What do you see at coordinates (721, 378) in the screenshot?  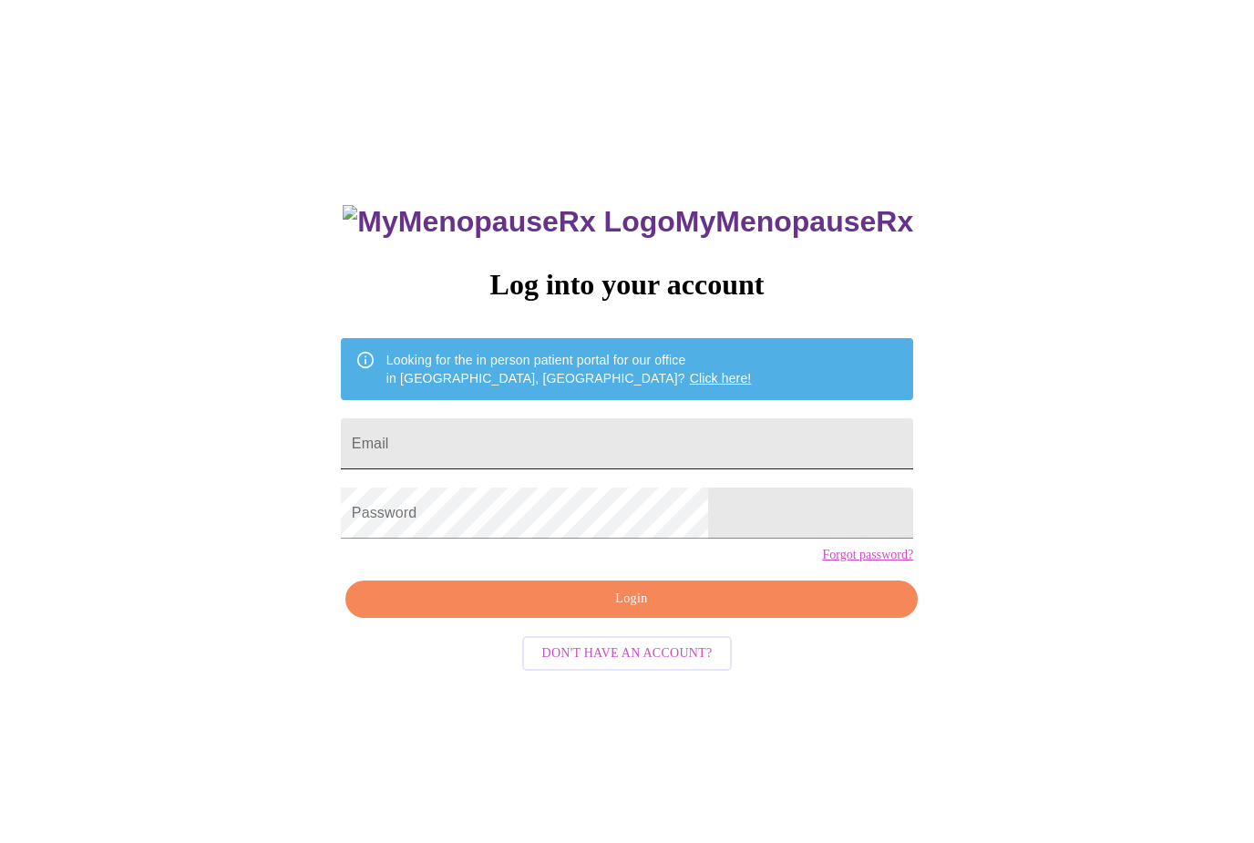 I see `a: Click here!` at bounding box center [721, 378].